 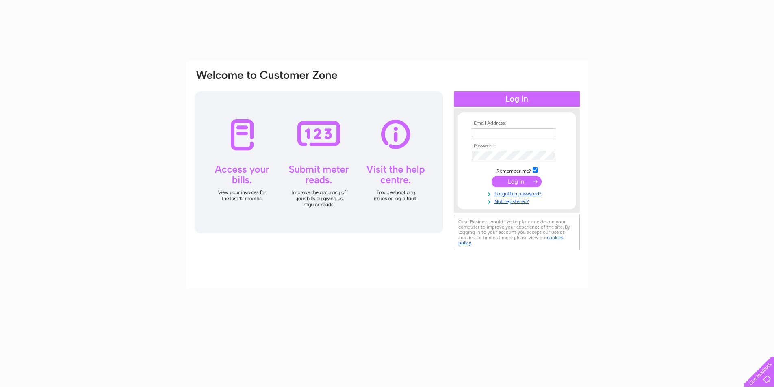 What do you see at coordinates (517, 124) in the screenshot?
I see `th: Email Address:` at bounding box center [517, 124].